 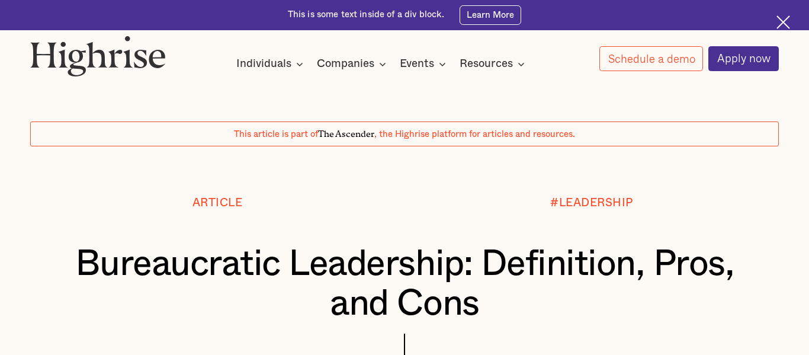 What do you see at coordinates (217, 203) in the screenshot?
I see `div: Article` at bounding box center [217, 203].